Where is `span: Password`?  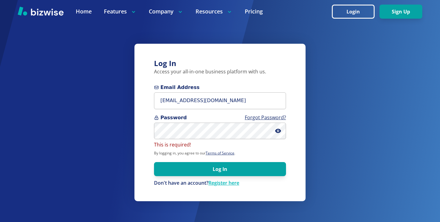 span: Password is located at coordinates (220, 118).